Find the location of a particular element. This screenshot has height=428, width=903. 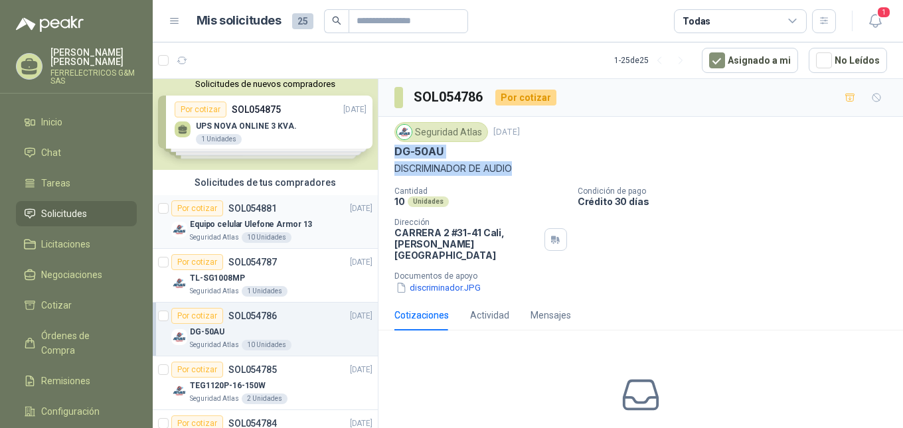

h3: SOL054786 is located at coordinates (449, 97).